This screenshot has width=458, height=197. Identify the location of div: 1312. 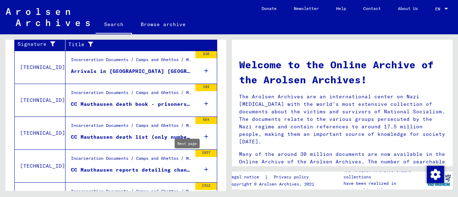
(206, 186).